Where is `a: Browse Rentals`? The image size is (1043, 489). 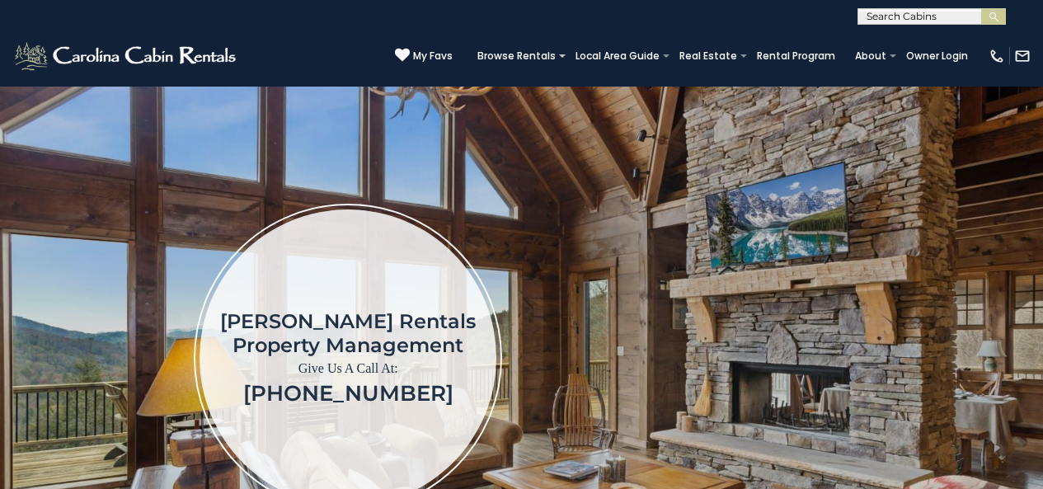 a: Browse Rentals is located at coordinates (516, 56).